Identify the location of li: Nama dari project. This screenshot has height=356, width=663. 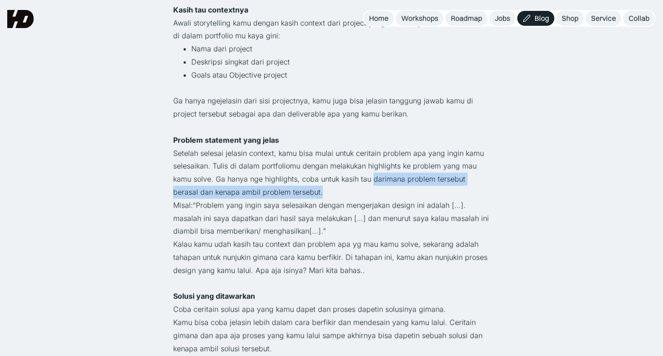
(341, 49).